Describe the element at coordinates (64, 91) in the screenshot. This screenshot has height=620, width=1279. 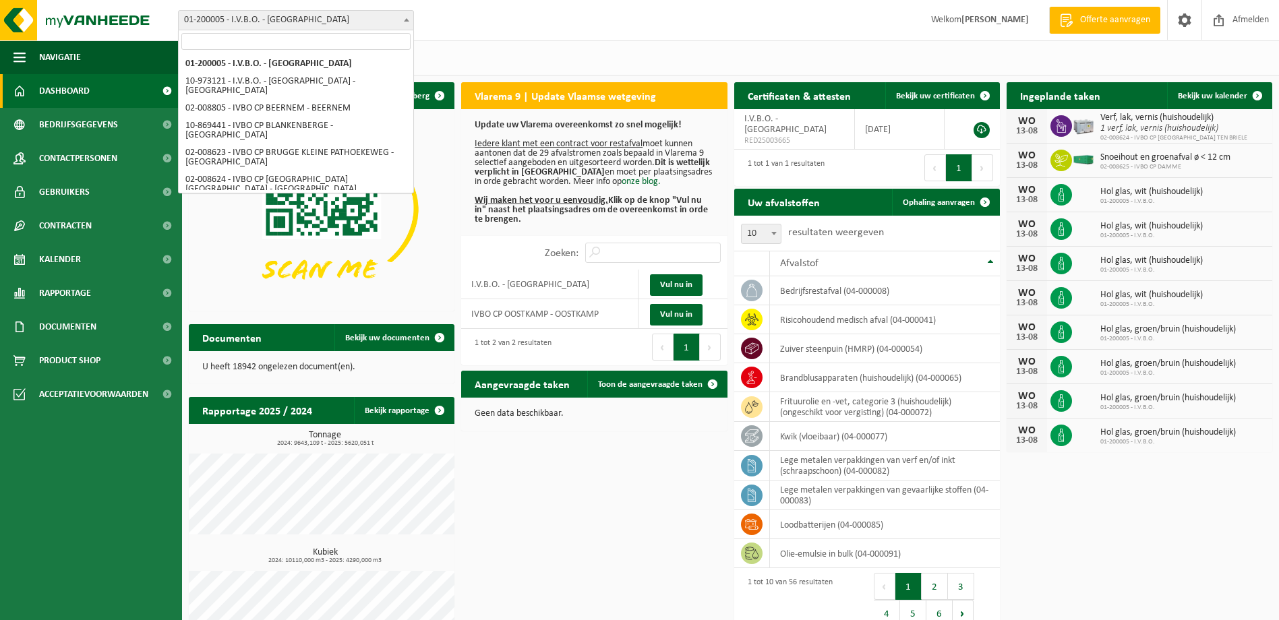
I see `span: Dashboard` at that location.